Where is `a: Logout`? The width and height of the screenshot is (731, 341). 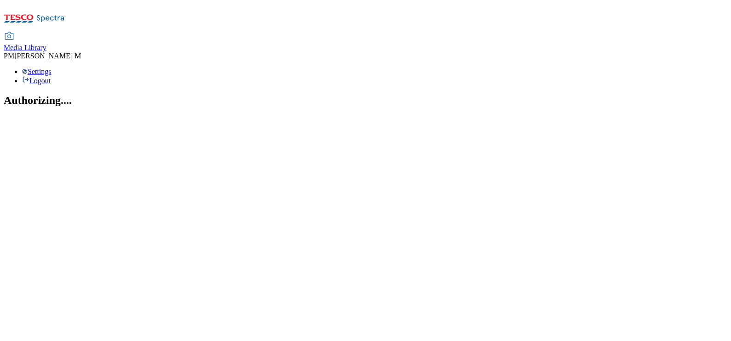
a: Logout is located at coordinates (36, 80).